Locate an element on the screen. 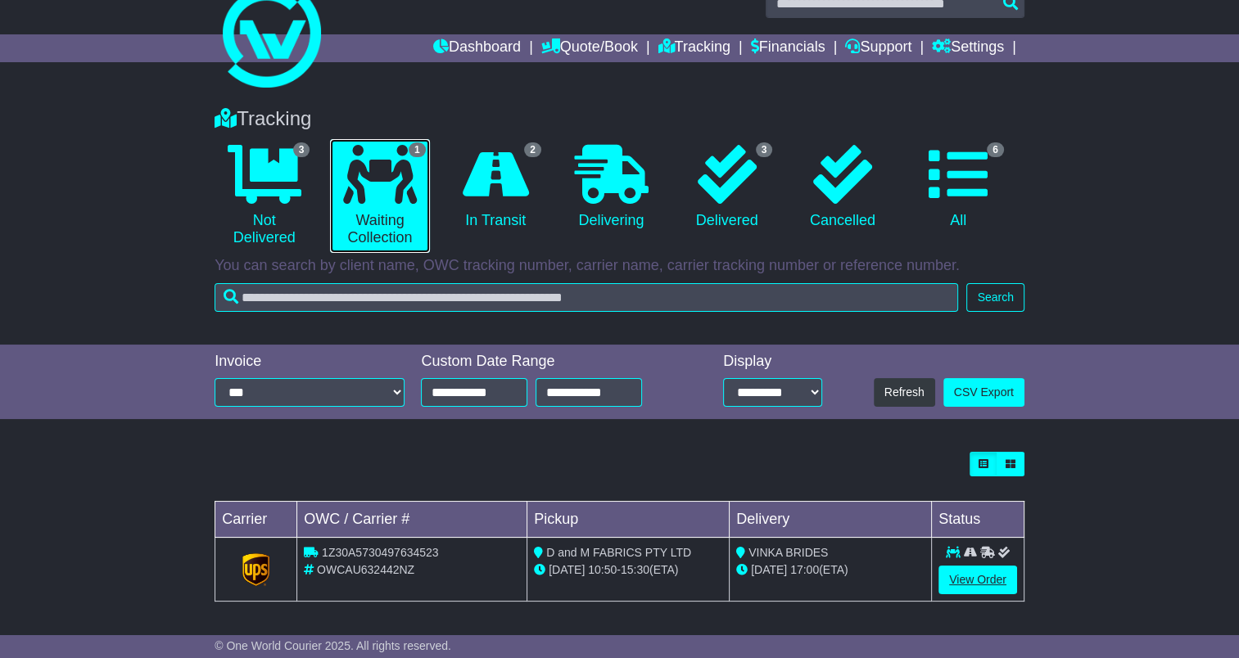  a: Settings is located at coordinates (968, 48).